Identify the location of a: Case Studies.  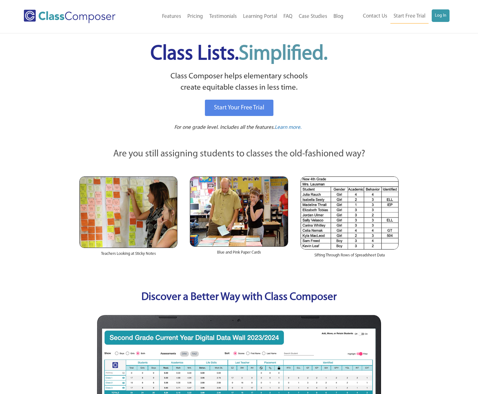
(313, 17).